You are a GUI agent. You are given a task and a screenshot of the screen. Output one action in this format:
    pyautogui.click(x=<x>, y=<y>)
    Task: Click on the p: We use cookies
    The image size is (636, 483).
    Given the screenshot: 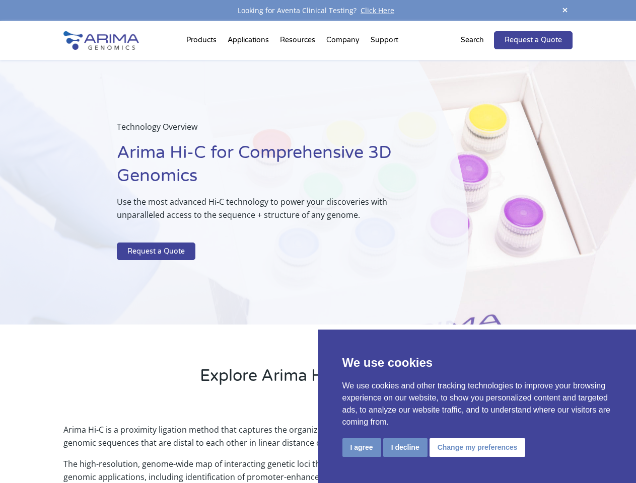 What is the action you would take?
    pyautogui.click(x=477, y=363)
    